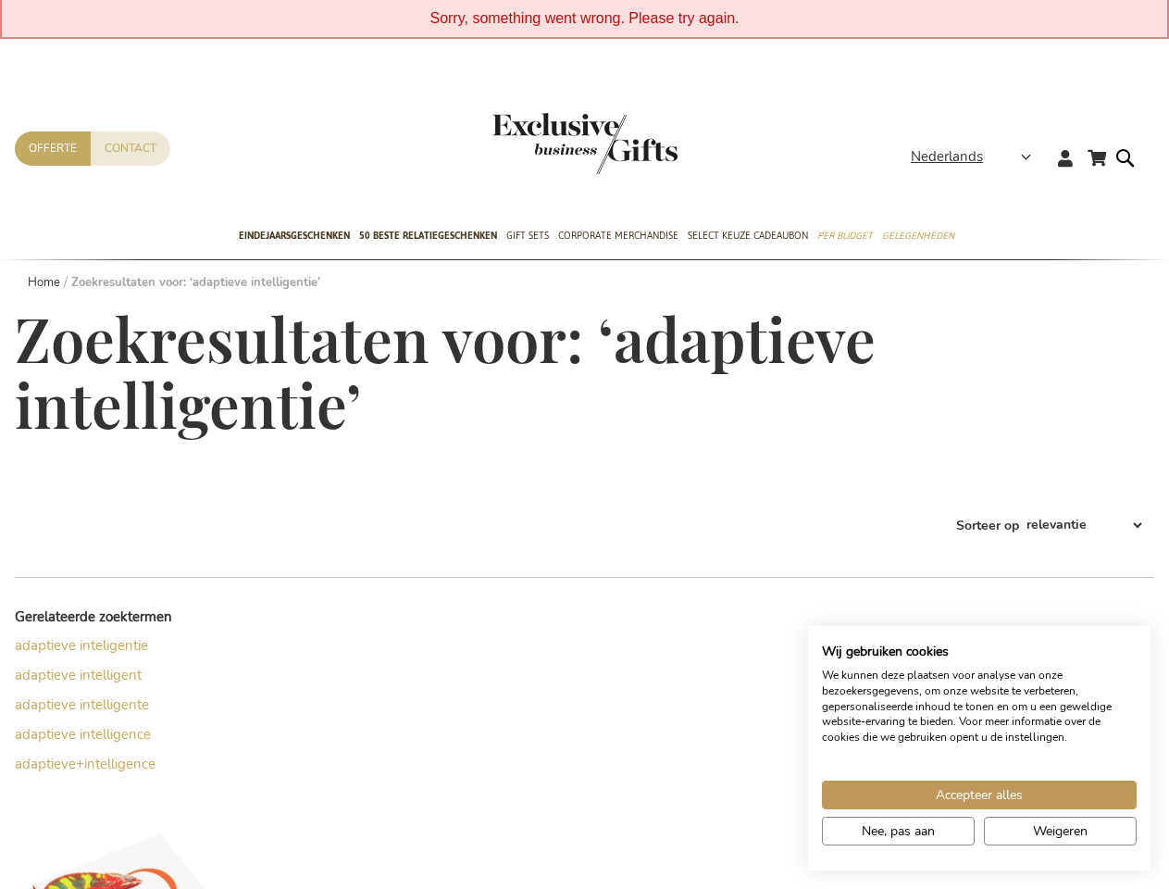 This screenshot has width=1169, height=889. I want to click on span: Zoekresultaten voor: ‘adaptieve intelligentie’, so click(445, 371).